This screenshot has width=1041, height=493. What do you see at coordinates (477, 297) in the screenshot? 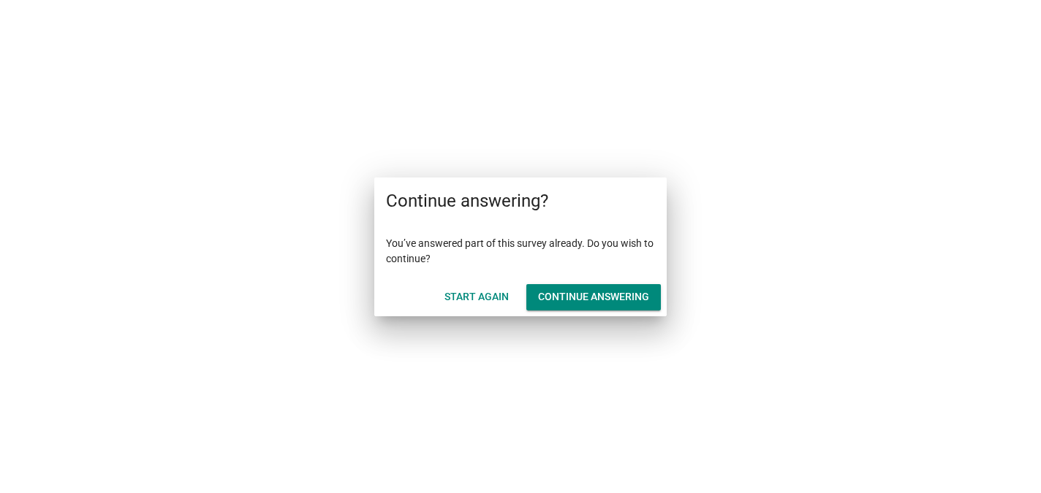
I see `button: Start Again` at bounding box center [477, 297].